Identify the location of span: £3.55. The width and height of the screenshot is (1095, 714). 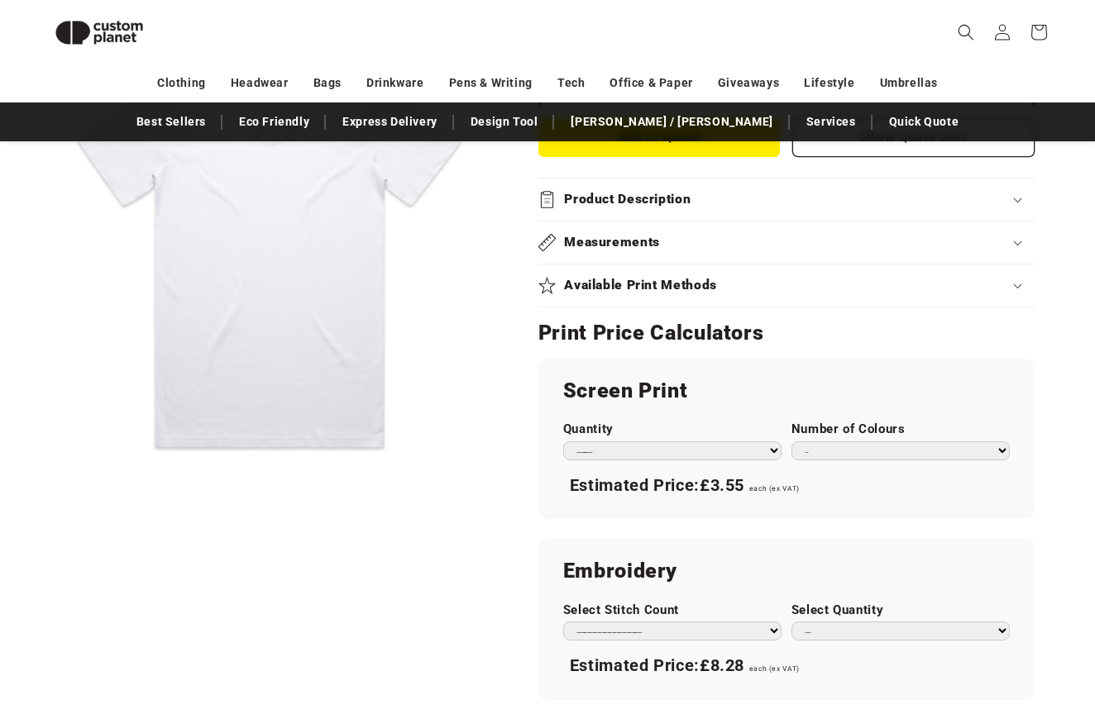
(722, 485).